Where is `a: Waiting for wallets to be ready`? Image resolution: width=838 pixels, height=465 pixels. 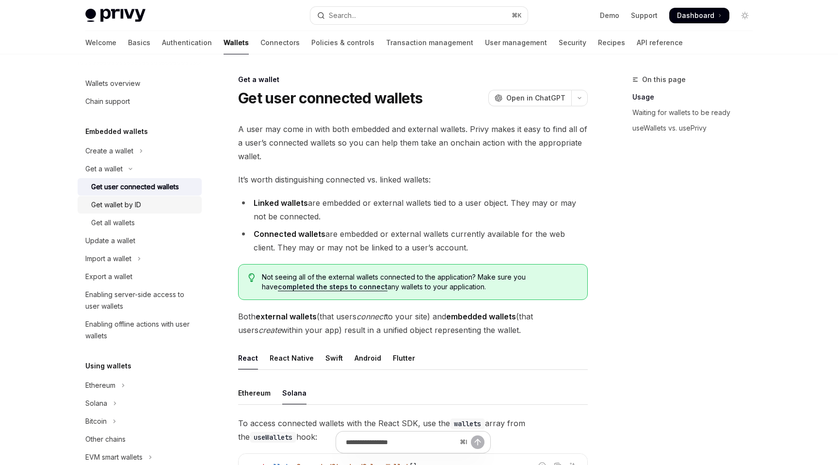
a: Waiting for wallets to be ready is located at coordinates (696, 113).